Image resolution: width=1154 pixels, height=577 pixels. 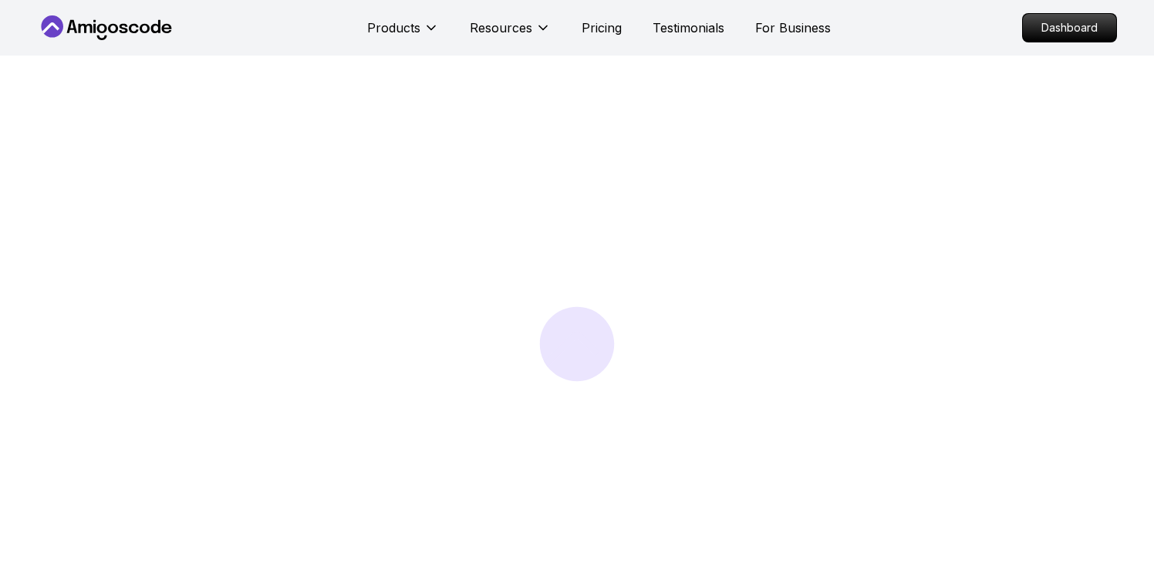 What do you see at coordinates (1069, 28) in the screenshot?
I see `a: Dashboard` at bounding box center [1069, 28].